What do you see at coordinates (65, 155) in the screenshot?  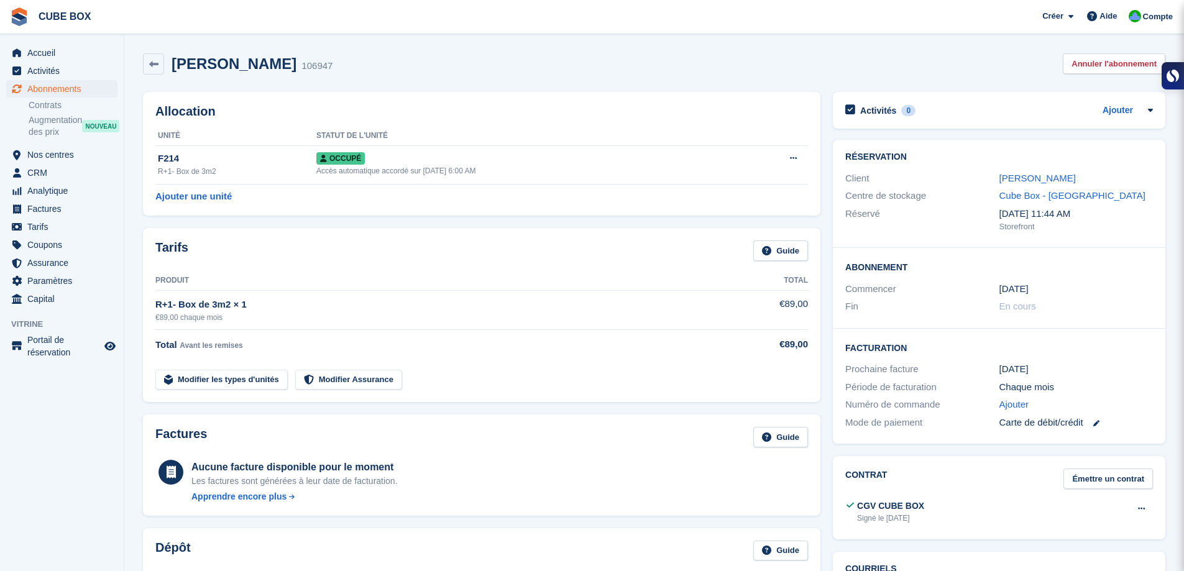 I see `span: Nos centres` at bounding box center [65, 155].